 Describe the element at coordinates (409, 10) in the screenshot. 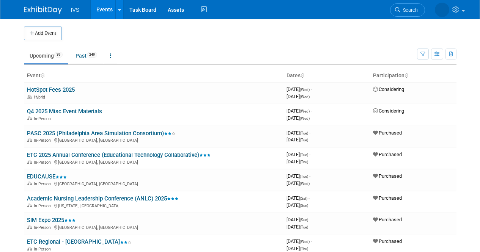

I see `span: Search` at that location.